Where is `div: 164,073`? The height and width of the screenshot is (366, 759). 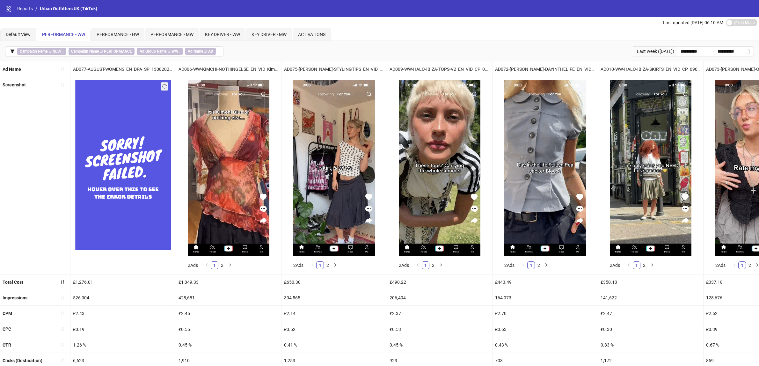
div: 164,073 is located at coordinates (545, 298).